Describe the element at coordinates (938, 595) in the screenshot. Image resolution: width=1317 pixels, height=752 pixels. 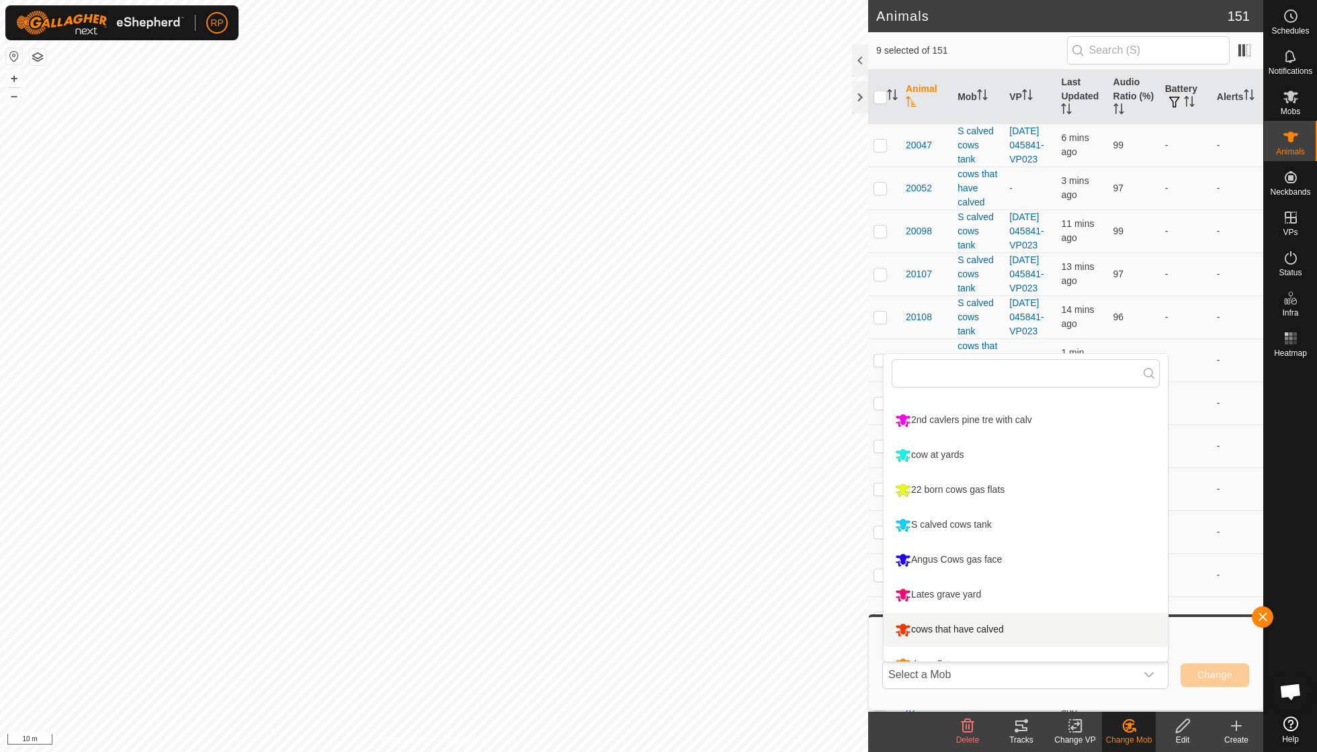
I see `div: Lates grave yard` at that location.